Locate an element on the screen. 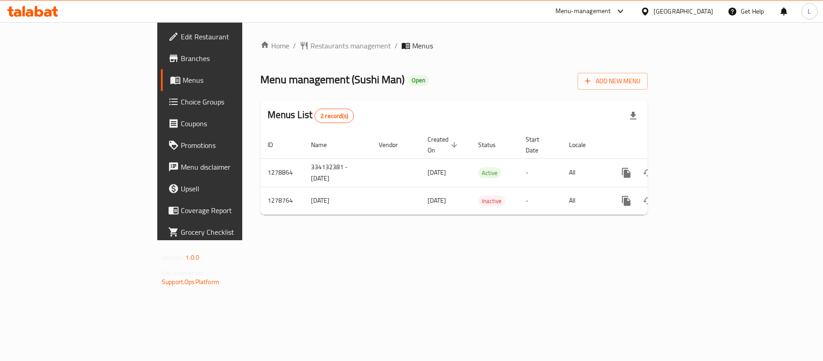 This screenshot has width=823, height=361. span: Choice Groups is located at coordinates (234, 102).